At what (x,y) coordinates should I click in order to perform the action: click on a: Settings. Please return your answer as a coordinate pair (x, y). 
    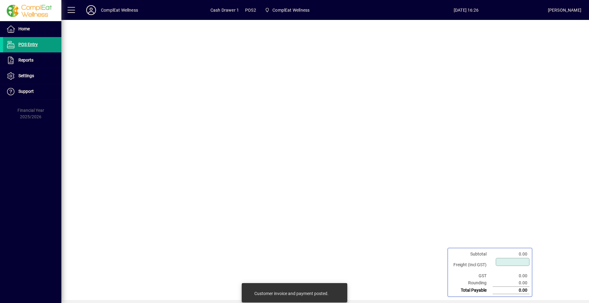
    Looking at the image, I should click on (32, 76).